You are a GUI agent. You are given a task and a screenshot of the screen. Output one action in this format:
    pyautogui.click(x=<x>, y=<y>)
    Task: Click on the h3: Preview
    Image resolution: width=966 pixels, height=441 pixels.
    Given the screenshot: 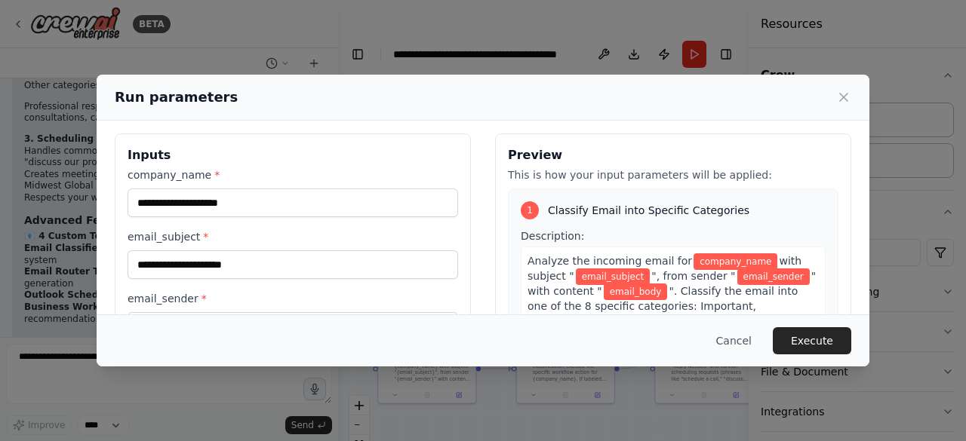 What is the action you would take?
    pyautogui.click(x=673, y=155)
    